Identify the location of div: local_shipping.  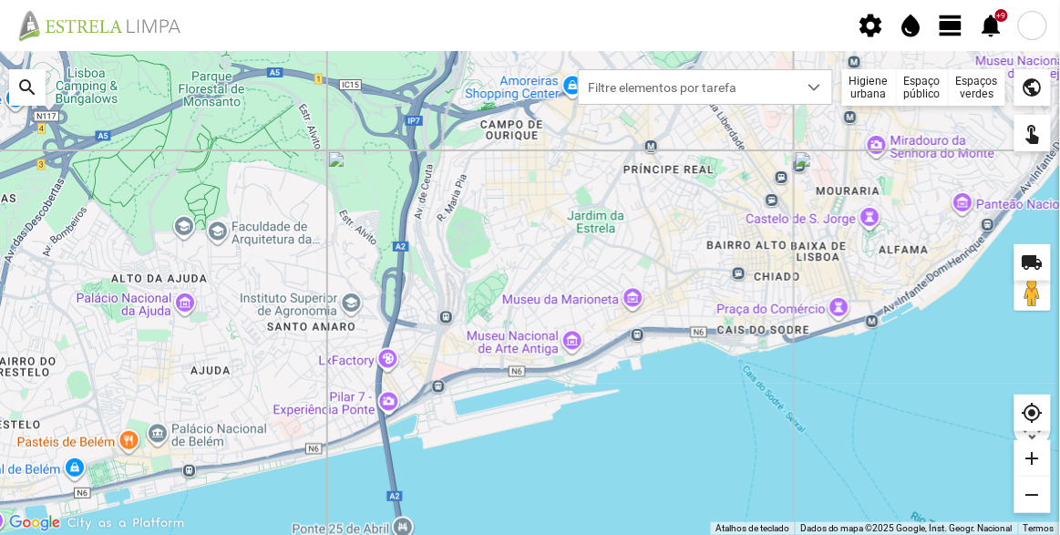
(1033, 263).